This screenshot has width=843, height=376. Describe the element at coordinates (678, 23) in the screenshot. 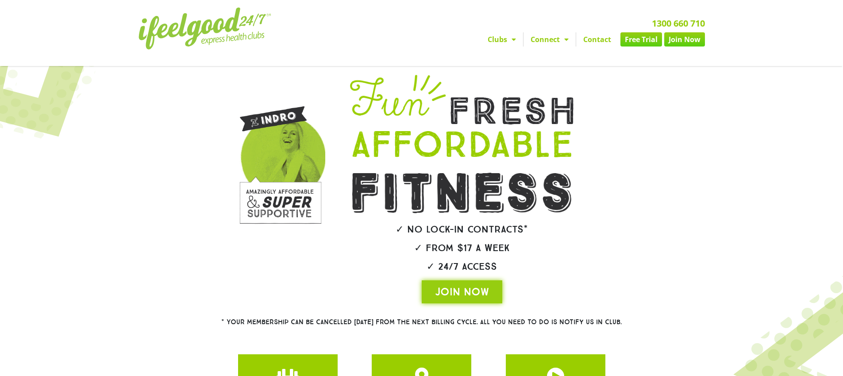

I see `a: 1300 660 710` at that location.